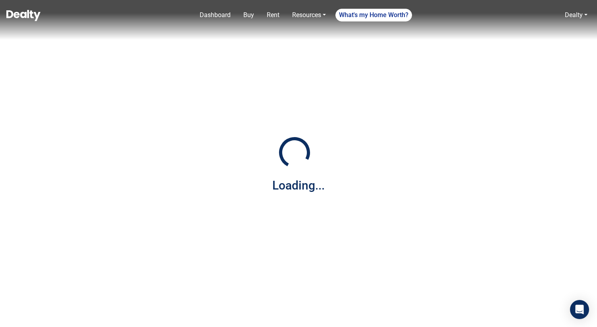  What do you see at coordinates (215, 15) in the screenshot?
I see `a: Dashboard` at bounding box center [215, 15].